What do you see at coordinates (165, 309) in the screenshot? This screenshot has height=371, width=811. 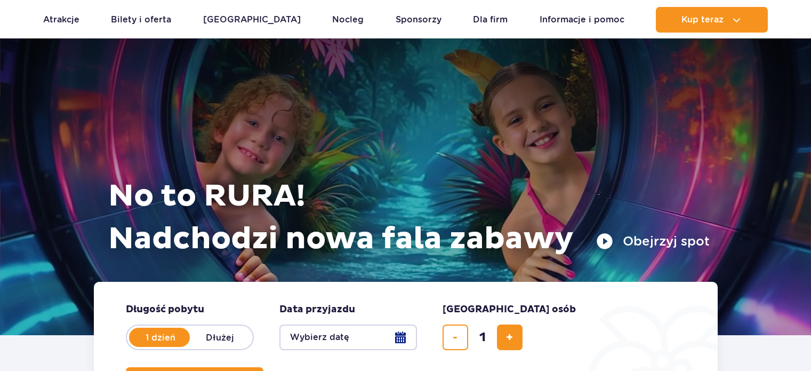 I see `span: Długość pobytu` at bounding box center [165, 309].